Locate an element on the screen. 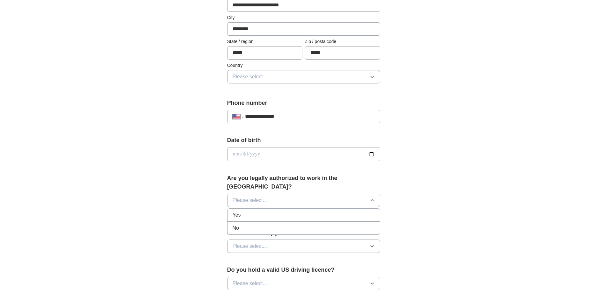 The height and width of the screenshot is (301, 607). span: Yes is located at coordinates (237, 215).